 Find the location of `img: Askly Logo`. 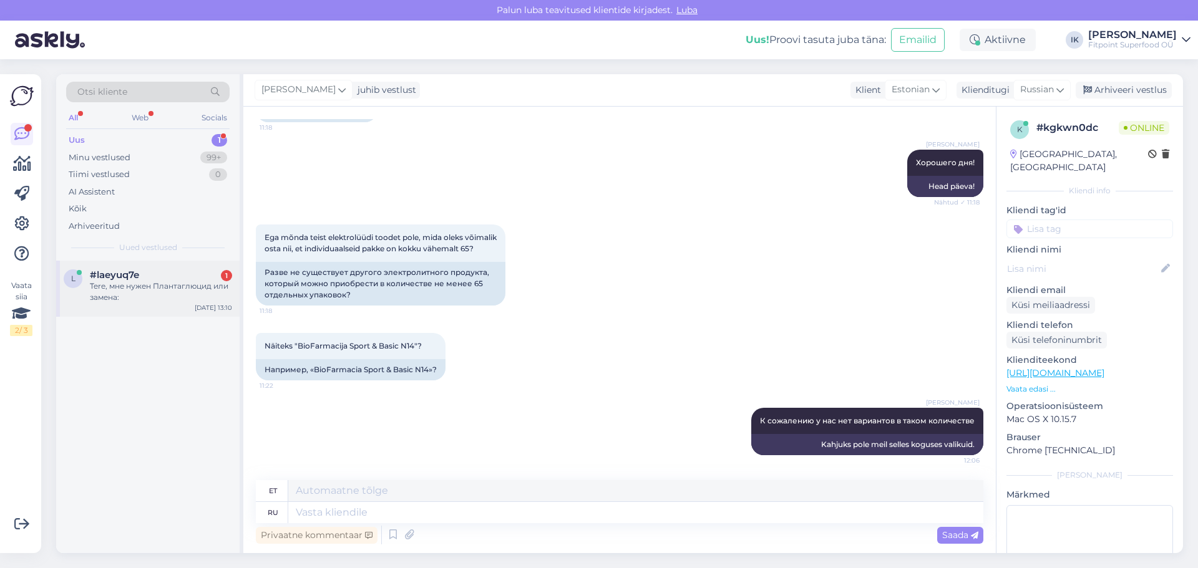

img: Askly Logo is located at coordinates (22, 96).